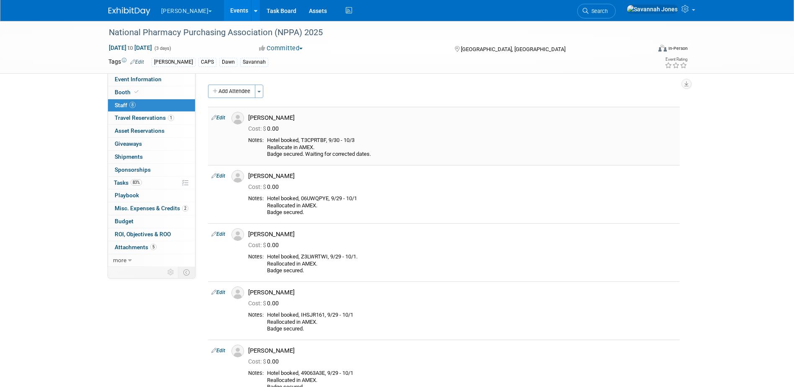  Describe the element at coordinates (152, 144) in the screenshot. I see `a: Giveaways` at that location.